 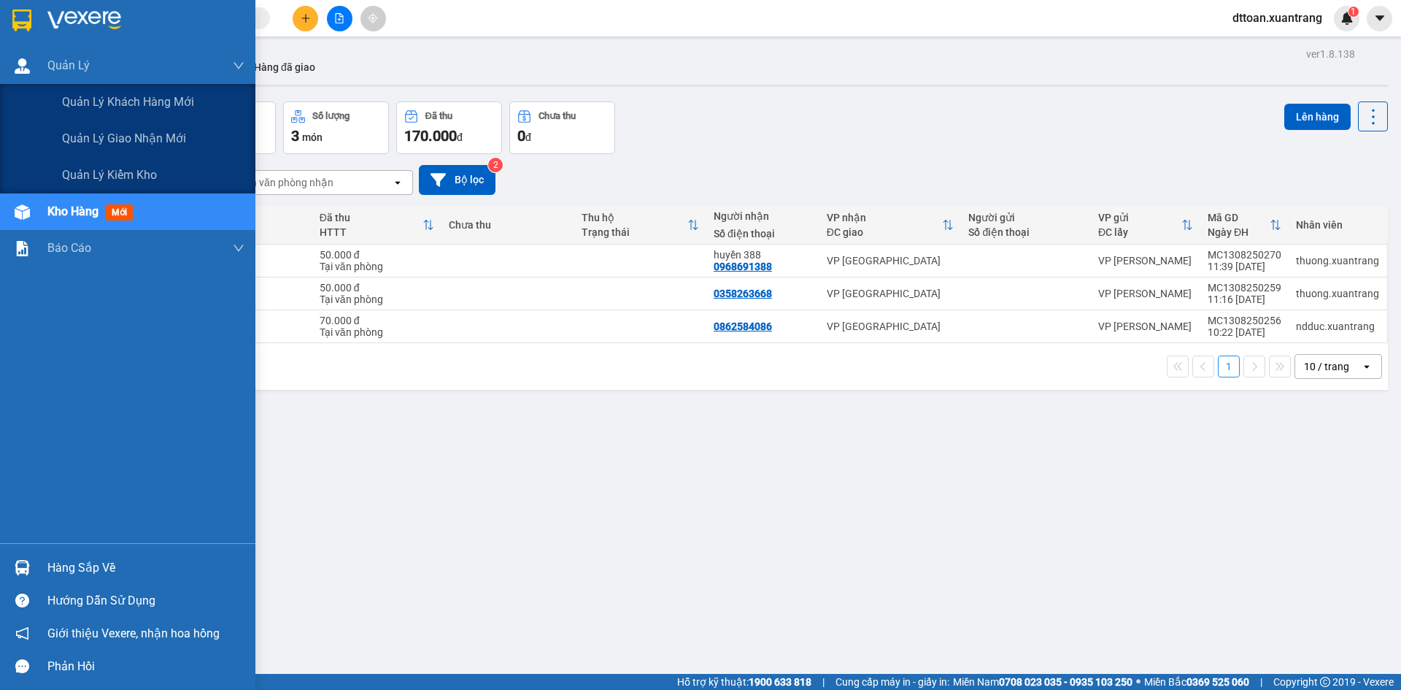 What do you see at coordinates (22, 633) in the screenshot?
I see `span: notification` at bounding box center [22, 633].